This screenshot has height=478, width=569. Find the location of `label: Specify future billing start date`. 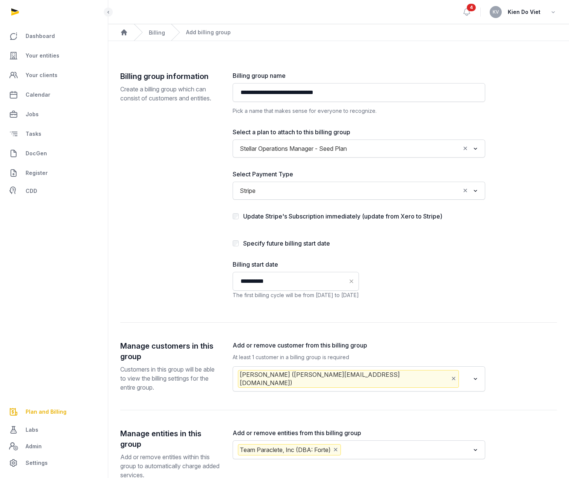

label: Specify future billing start date is located at coordinates (287, 243).